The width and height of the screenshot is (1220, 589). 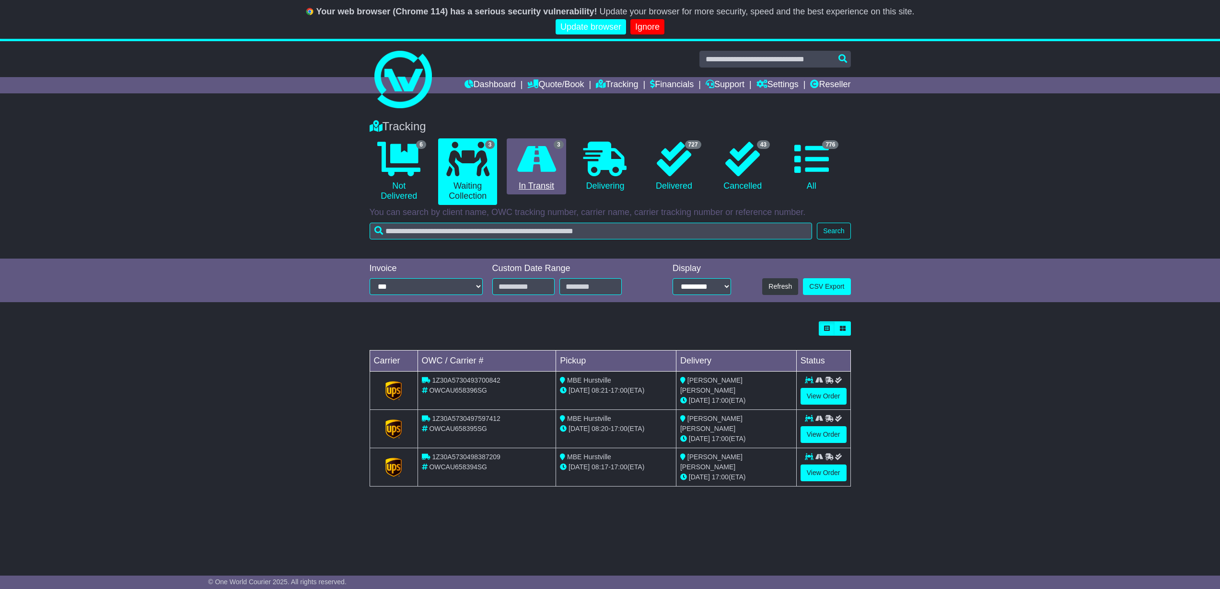 I want to click on div: Display, so click(x=702, y=269).